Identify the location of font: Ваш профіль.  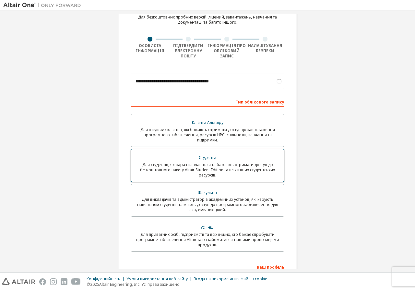
(270, 267).